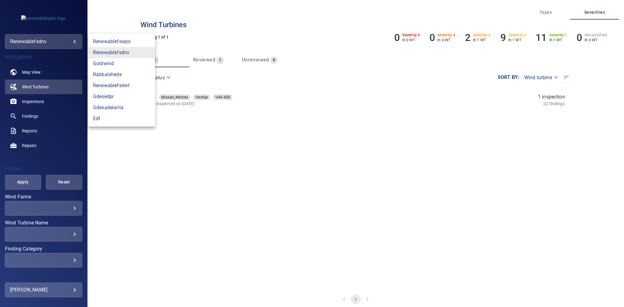 The width and height of the screenshot is (624, 307). I want to click on a: renewablefsdnv, so click(121, 53).